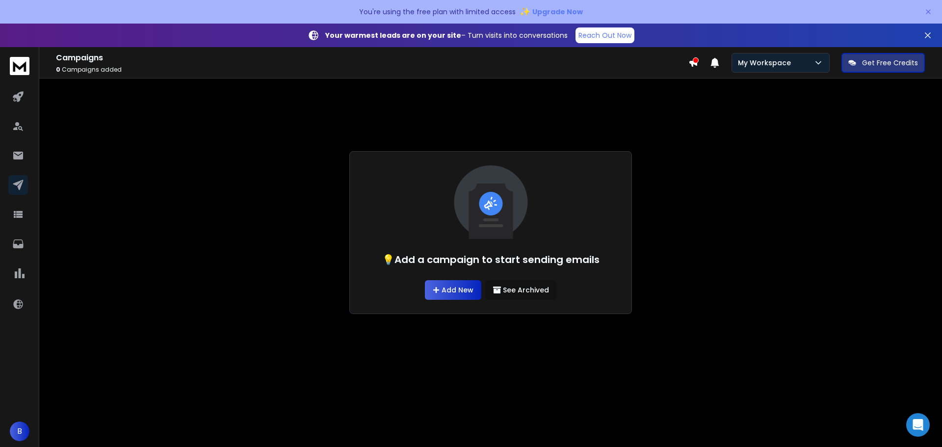 Image resolution: width=942 pixels, height=447 pixels. I want to click on img: logo, so click(20, 66).